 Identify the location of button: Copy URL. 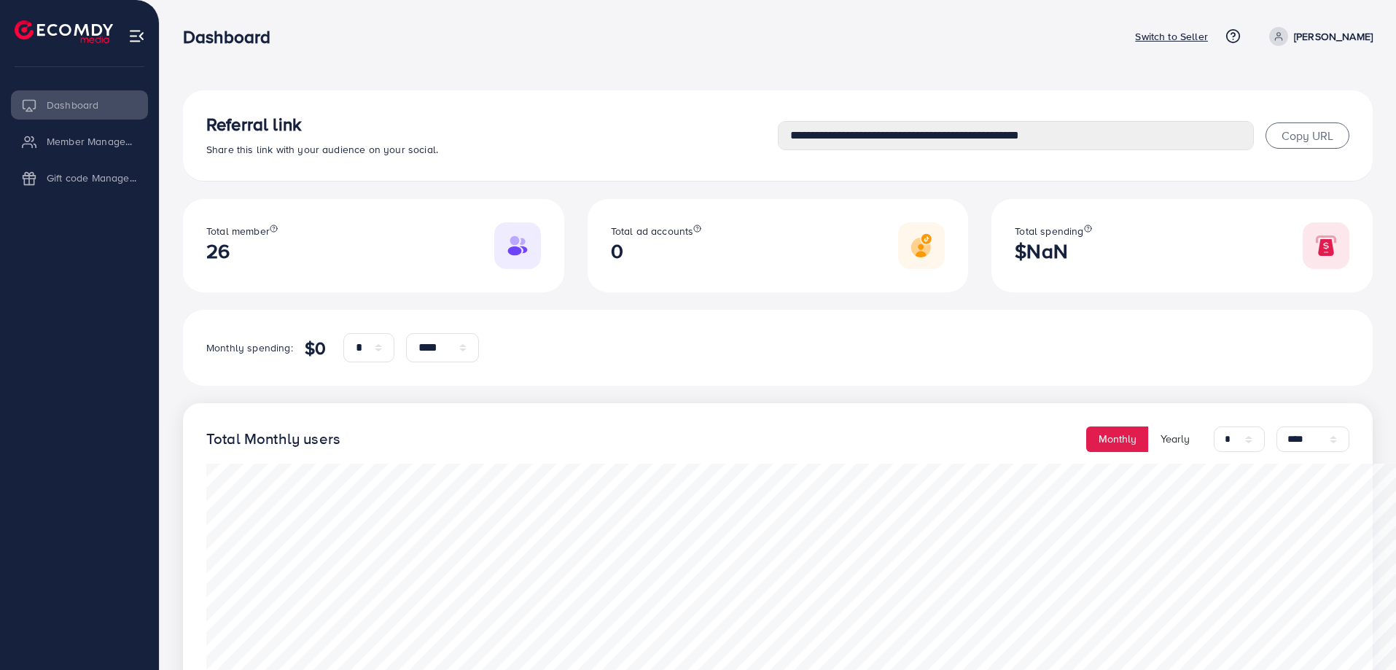
(1307, 136).